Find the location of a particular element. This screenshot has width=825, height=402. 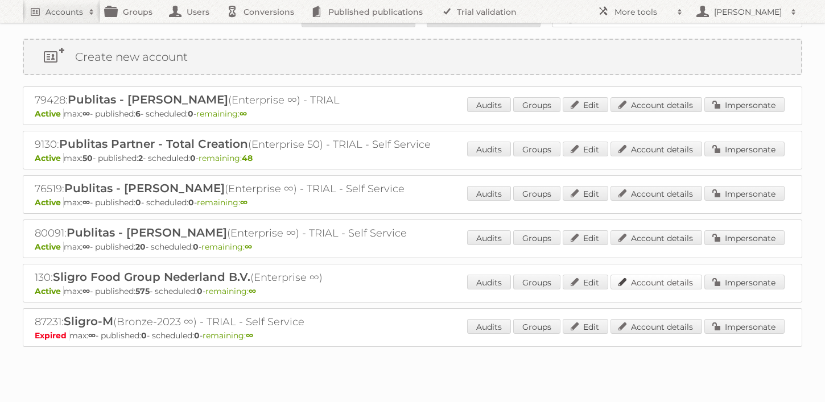

h2: 76519: (Enterprise ∞) - TRIAL - Self Service is located at coordinates (234, 189).